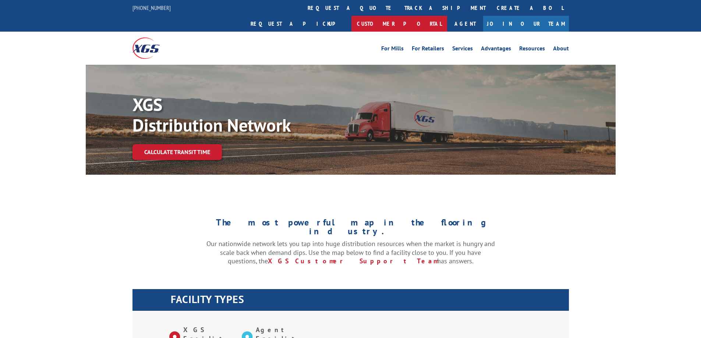 The image size is (701, 338). Describe the element at coordinates (177, 152) in the screenshot. I see `a: Calculate transit time` at that location.